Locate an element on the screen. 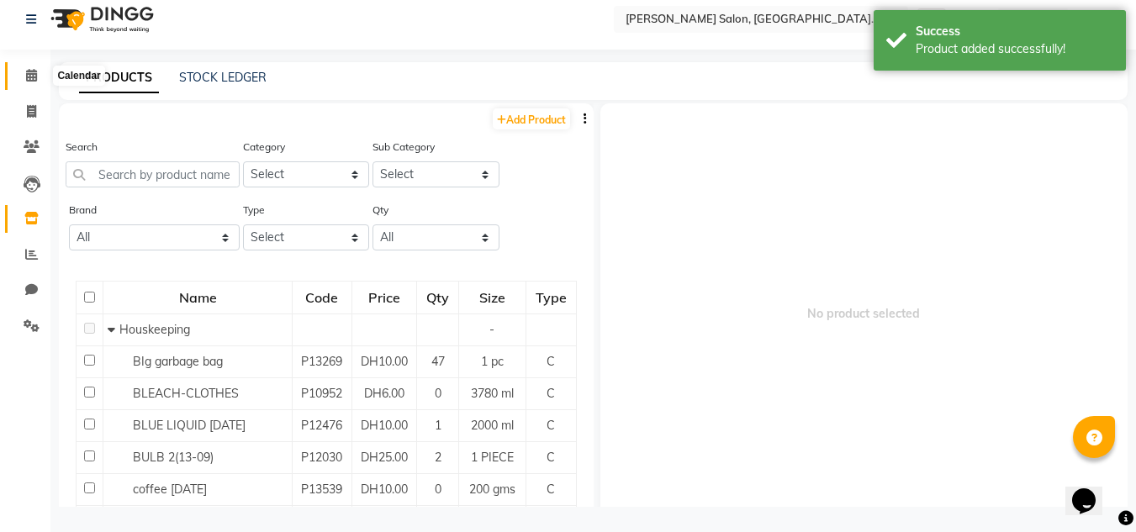 This screenshot has height=532, width=1136. span: 1 PIECE is located at coordinates (492, 458).